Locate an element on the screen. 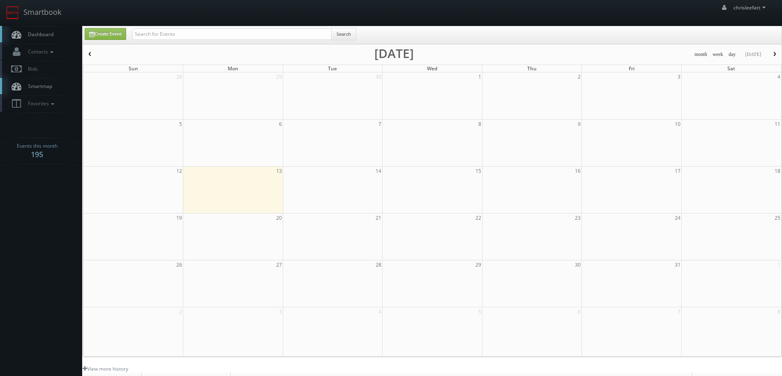  a: View more history is located at coordinates (105, 368).